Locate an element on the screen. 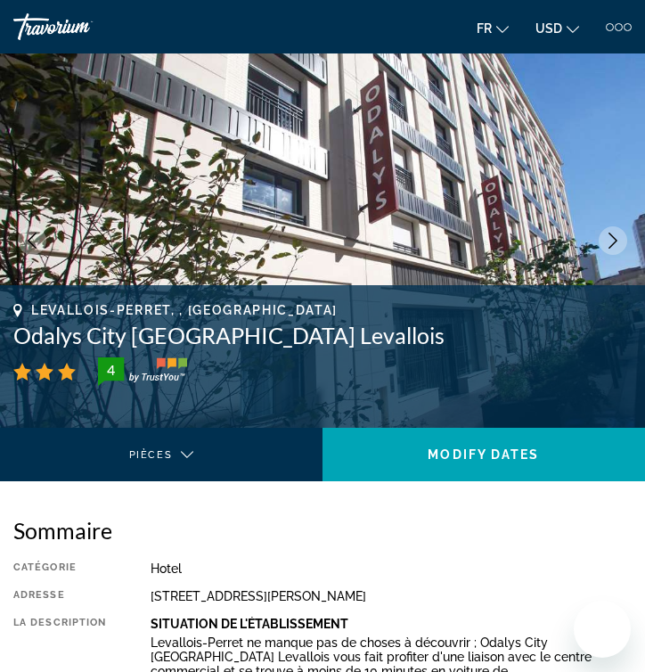 This screenshot has width=645, height=672. b: Situation De L'établissement is located at coordinates (249, 624).